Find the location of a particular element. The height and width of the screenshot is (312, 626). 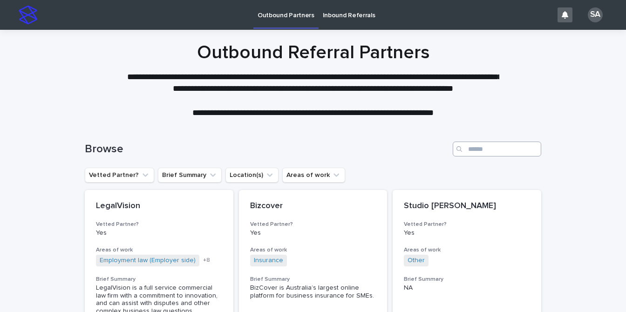

span: + 8 is located at coordinates (206, 260).